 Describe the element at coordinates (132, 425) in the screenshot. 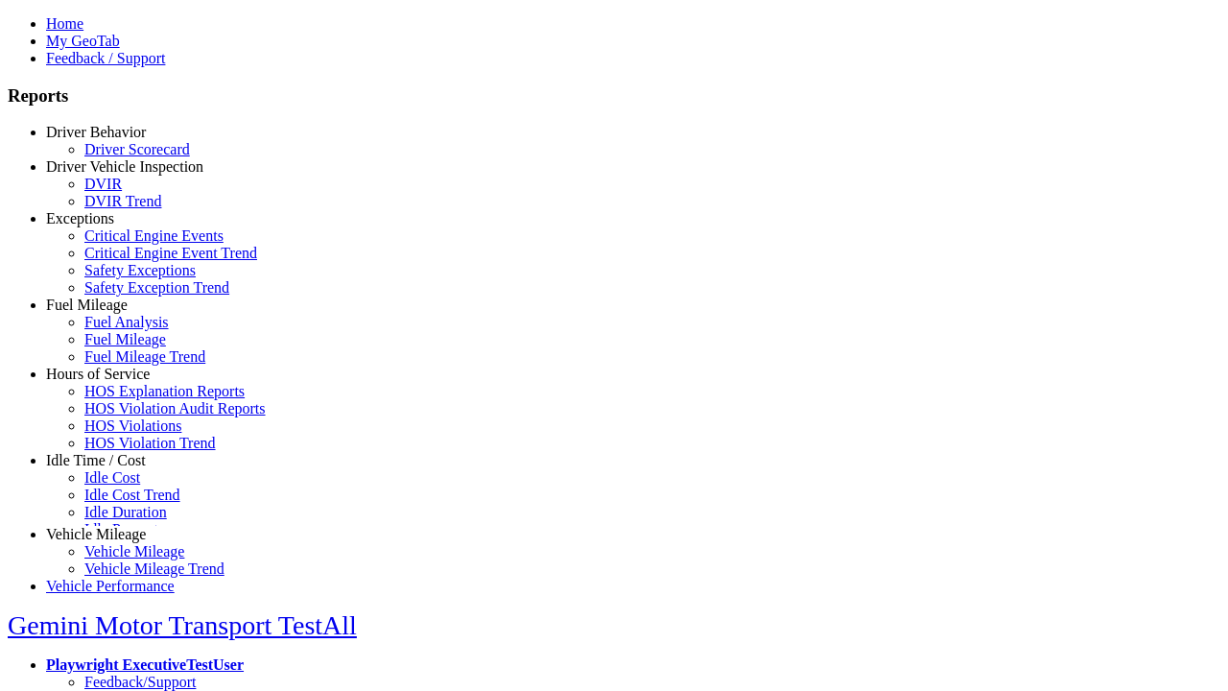

I see `a: HOS Violations` at that location.